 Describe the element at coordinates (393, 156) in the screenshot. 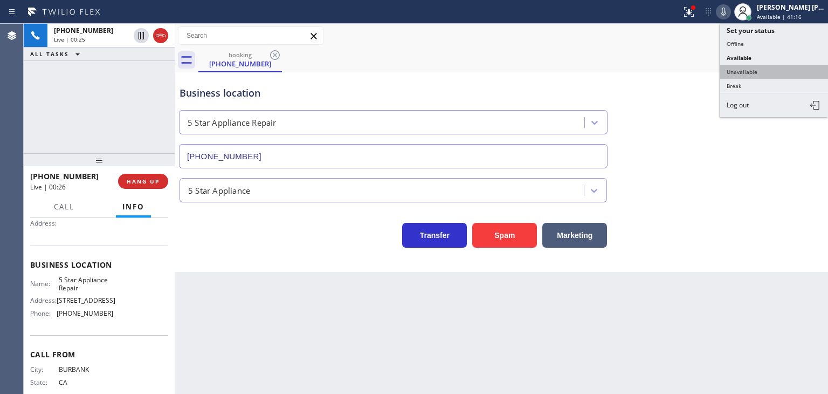

I see `input: Phone Number` at that location.